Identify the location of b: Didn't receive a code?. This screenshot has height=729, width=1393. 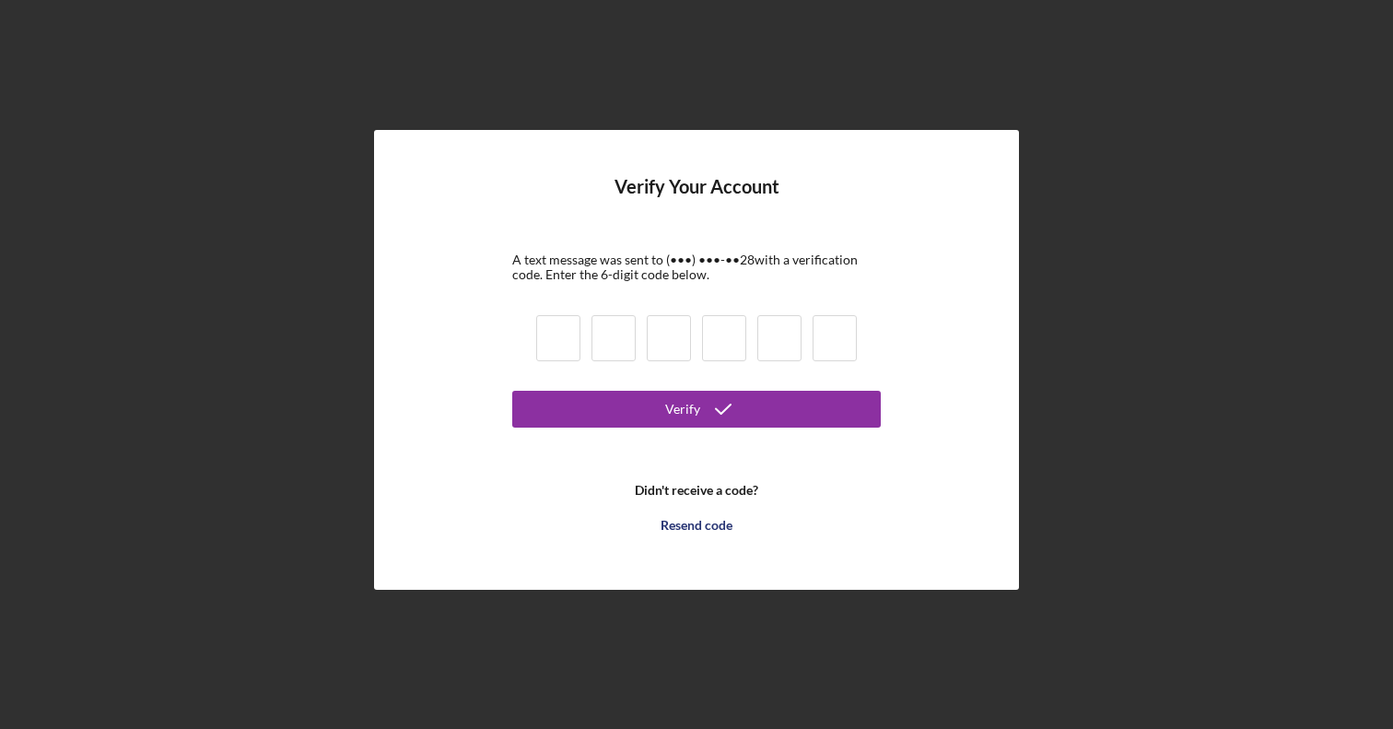
(697, 490).